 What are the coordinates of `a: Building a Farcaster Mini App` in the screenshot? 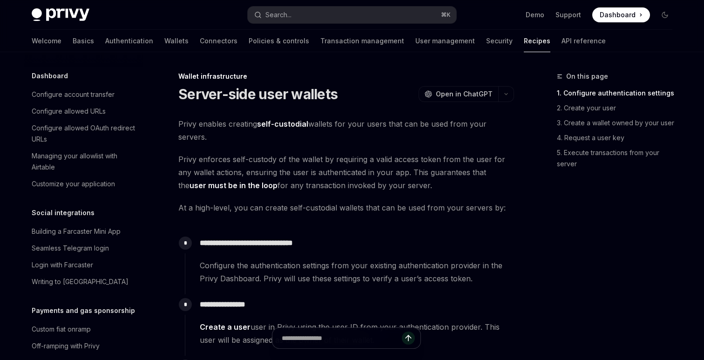 It's located at (84, 231).